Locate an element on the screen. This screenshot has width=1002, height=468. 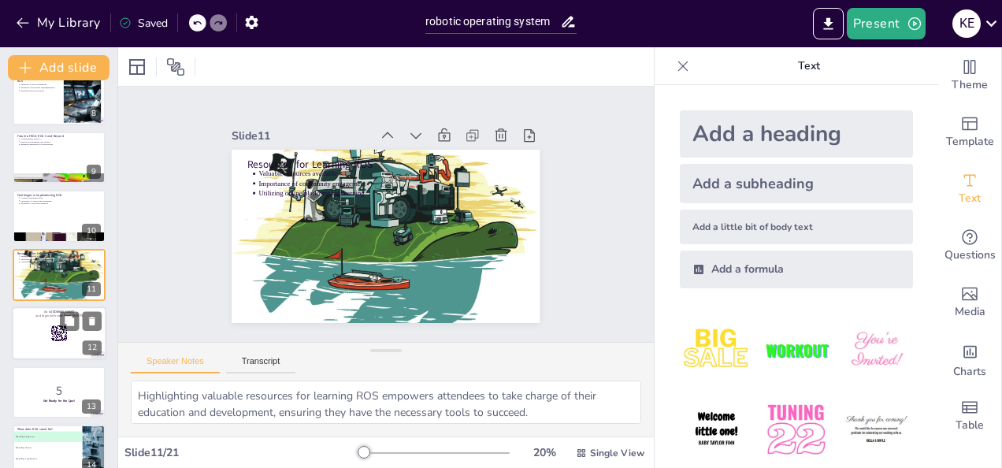
img: 3.jpeg is located at coordinates (876, 350).